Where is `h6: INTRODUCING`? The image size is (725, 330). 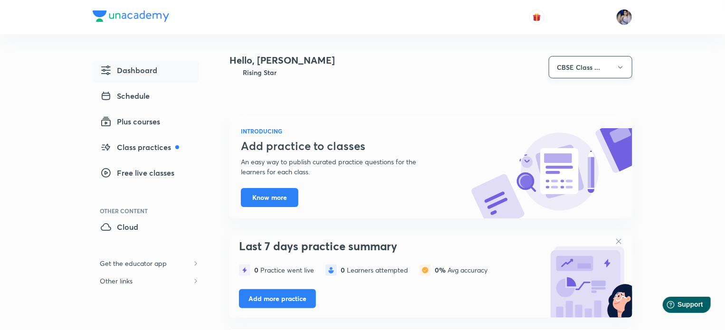 h6: INTRODUCING is located at coordinates (340, 131).